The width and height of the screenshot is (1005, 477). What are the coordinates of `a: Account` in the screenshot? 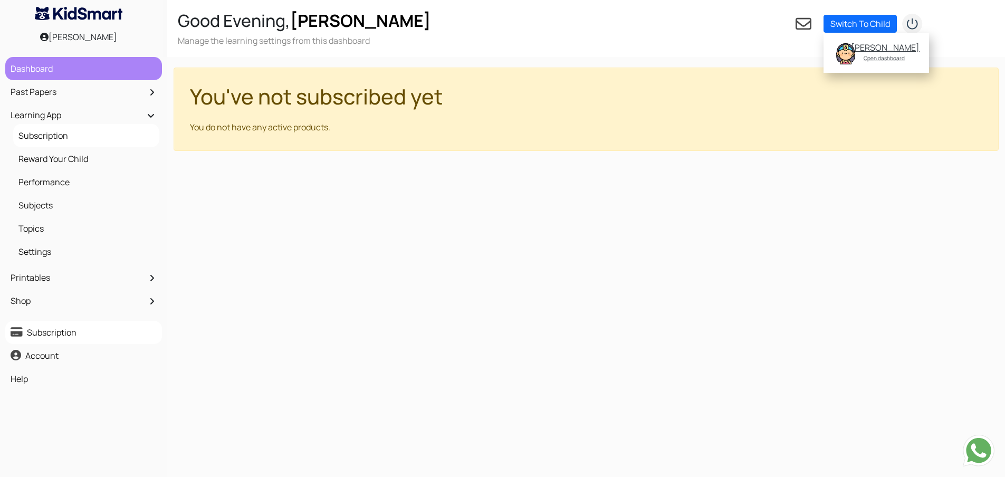 It's located at (83, 356).